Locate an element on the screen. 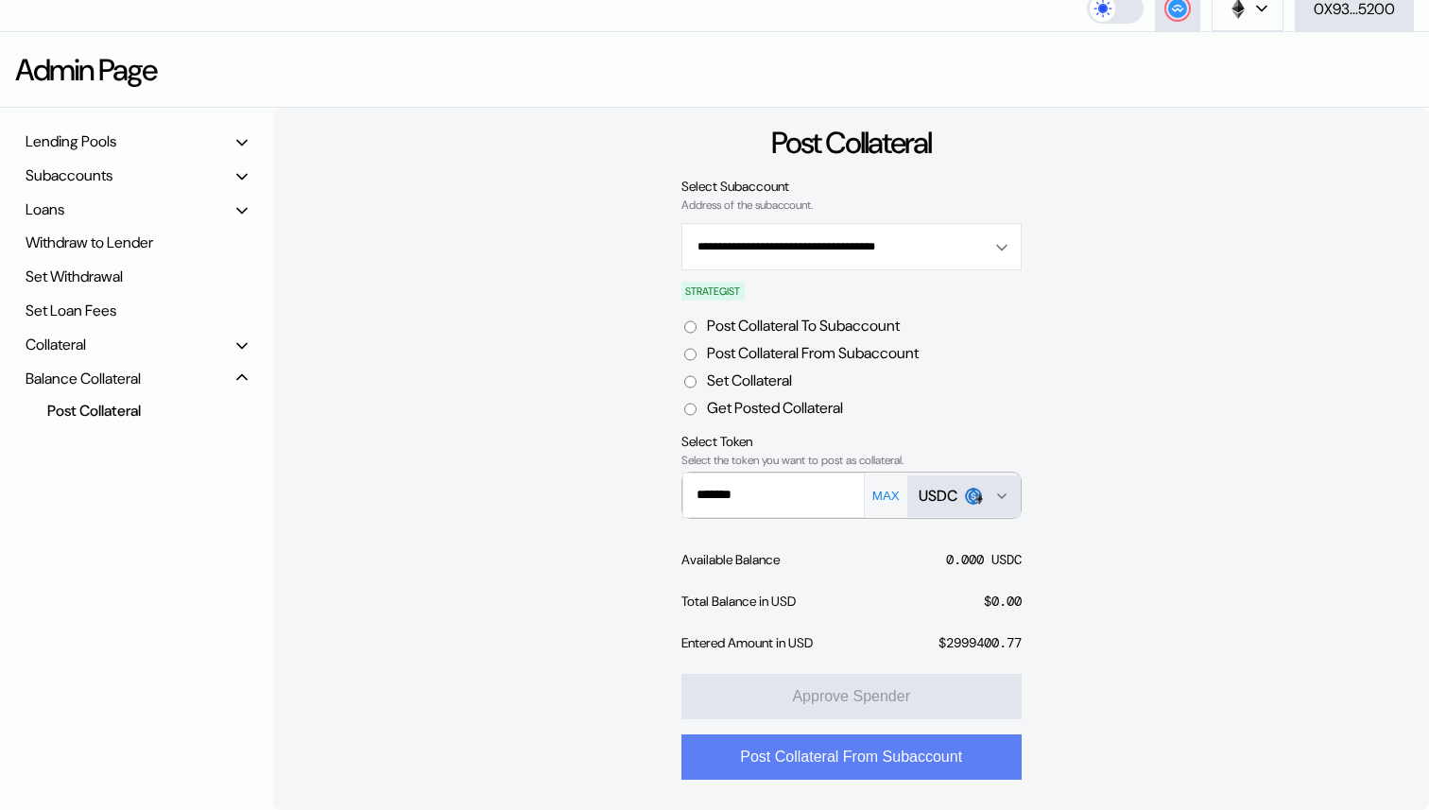  div: Collateral is located at coordinates (56, 344).